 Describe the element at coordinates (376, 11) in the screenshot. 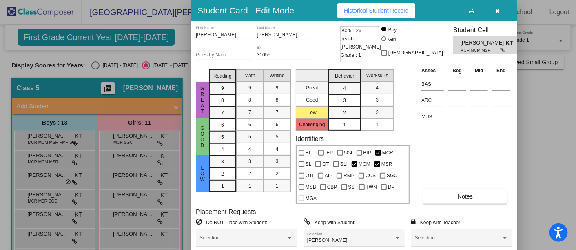

I see `button: Historical Student Record` at that location.